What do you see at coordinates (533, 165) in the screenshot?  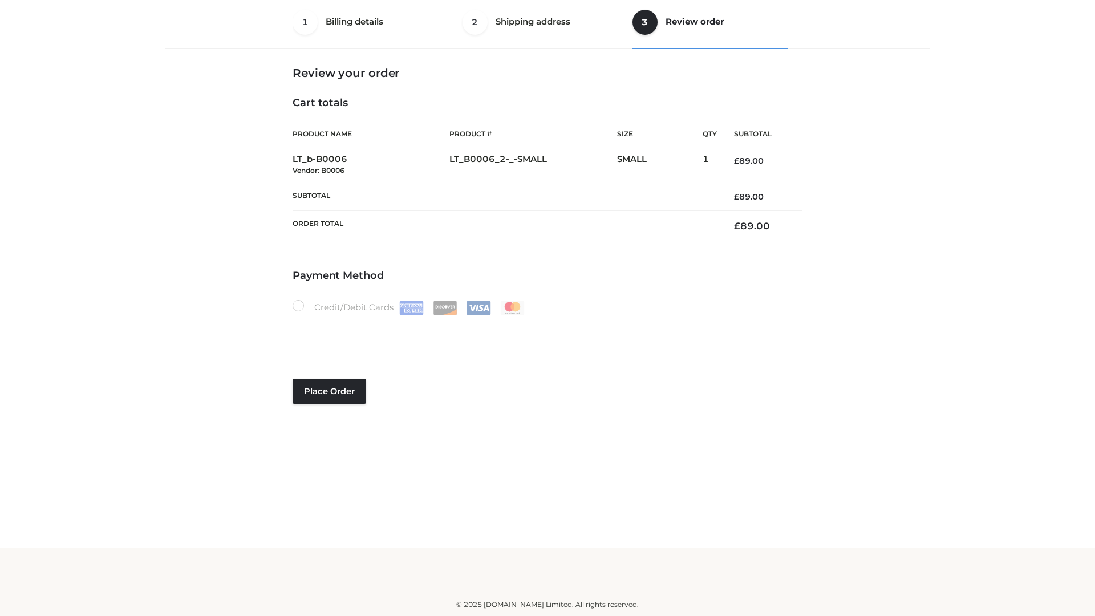 I see `td: LT_B0006_2-_-SMALL` at bounding box center [533, 165].